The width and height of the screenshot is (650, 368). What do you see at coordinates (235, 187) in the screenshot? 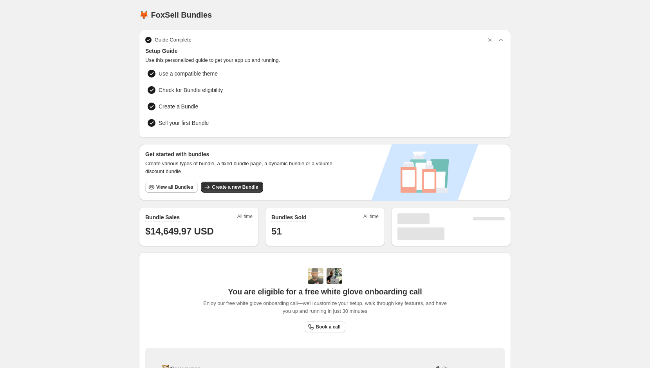
I see `span: Create a new Bundle` at bounding box center [235, 187].